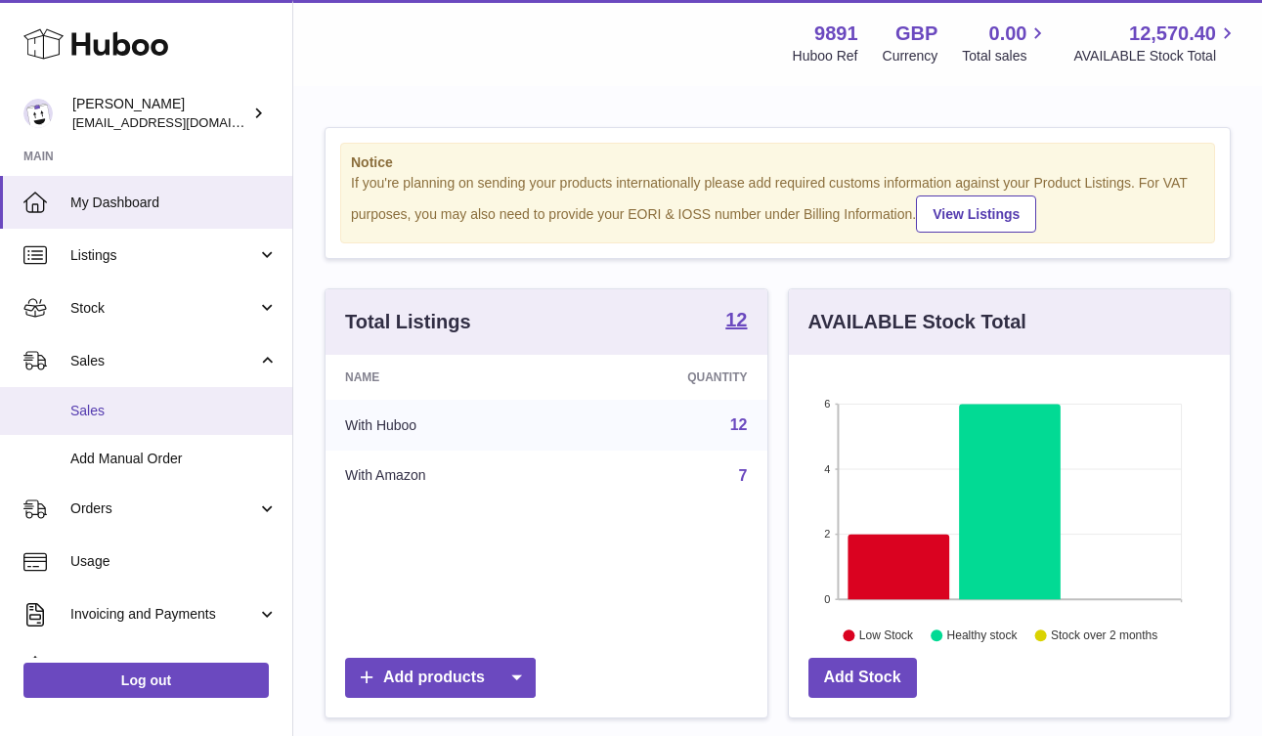 The height and width of the screenshot is (736, 1262). I want to click on div: Huboo Ref, so click(825, 56).